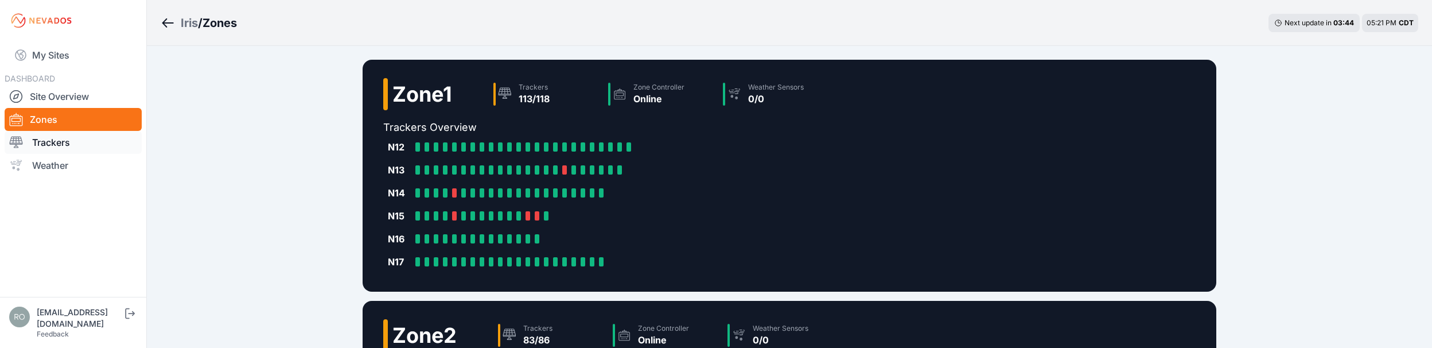 The image size is (1432, 348). I want to click on nav: Breadcrumb, so click(199, 23).